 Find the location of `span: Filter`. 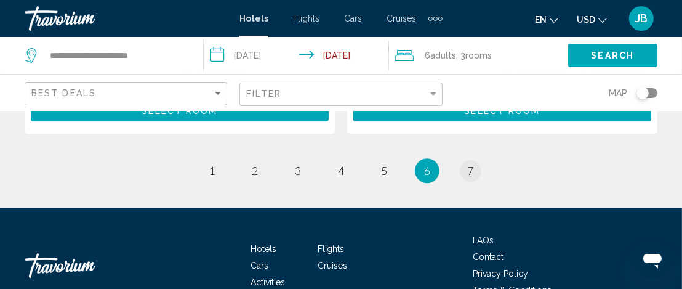

span: Filter is located at coordinates (263, 94).